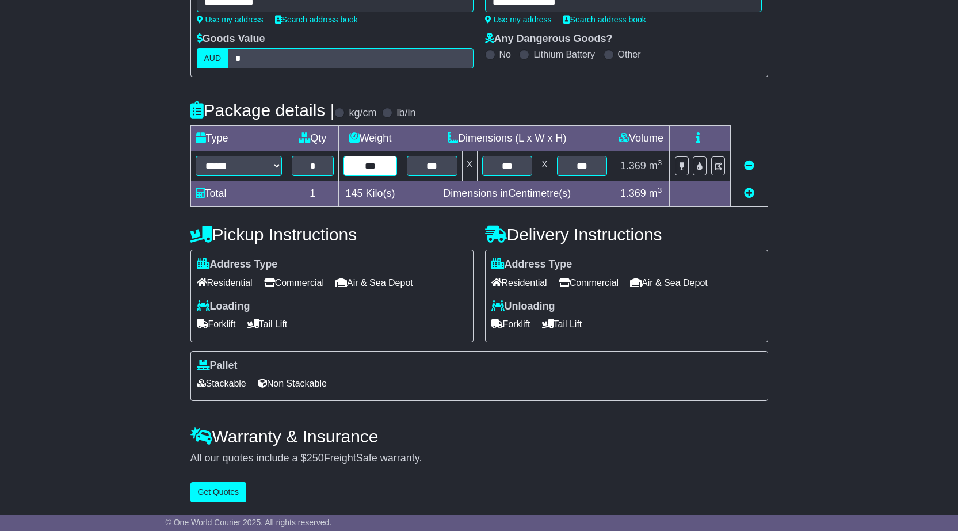  Describe the element at coordinates (362, 113) in the screenshot. I see `label: kg/cm` at that location.